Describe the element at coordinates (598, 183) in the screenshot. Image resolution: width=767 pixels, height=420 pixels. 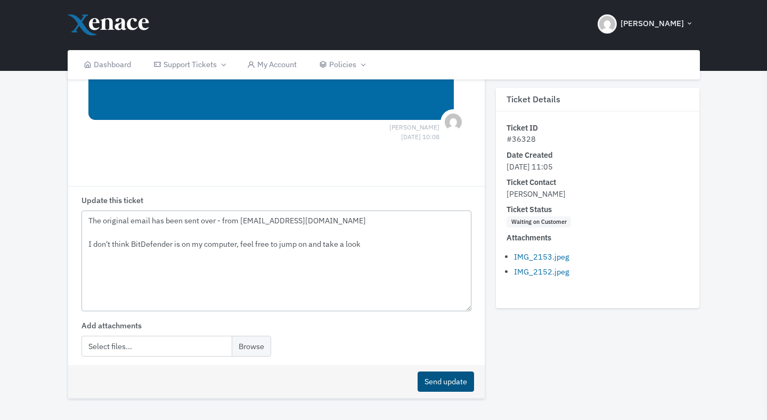
I see `dt: Ticket Contact` at that location.